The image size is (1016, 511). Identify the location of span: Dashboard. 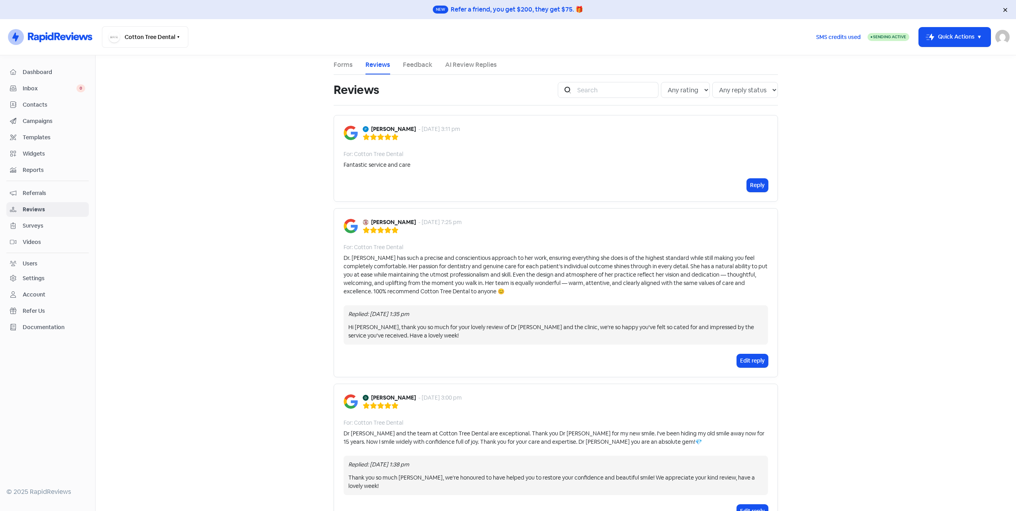
(54, 72).